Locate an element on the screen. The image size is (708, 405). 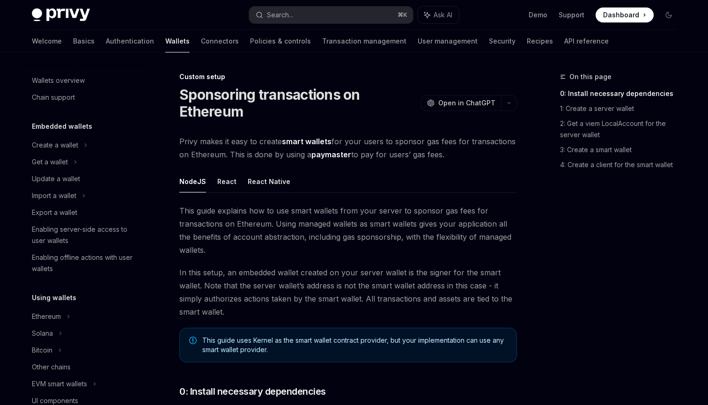
button: Ask AI is located at coordinates (439, 15).